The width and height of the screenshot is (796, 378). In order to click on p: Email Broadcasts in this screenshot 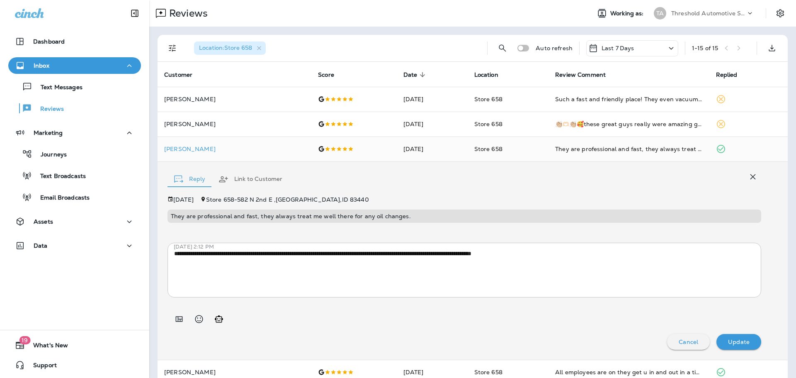, I will do `click(61, 198)`.